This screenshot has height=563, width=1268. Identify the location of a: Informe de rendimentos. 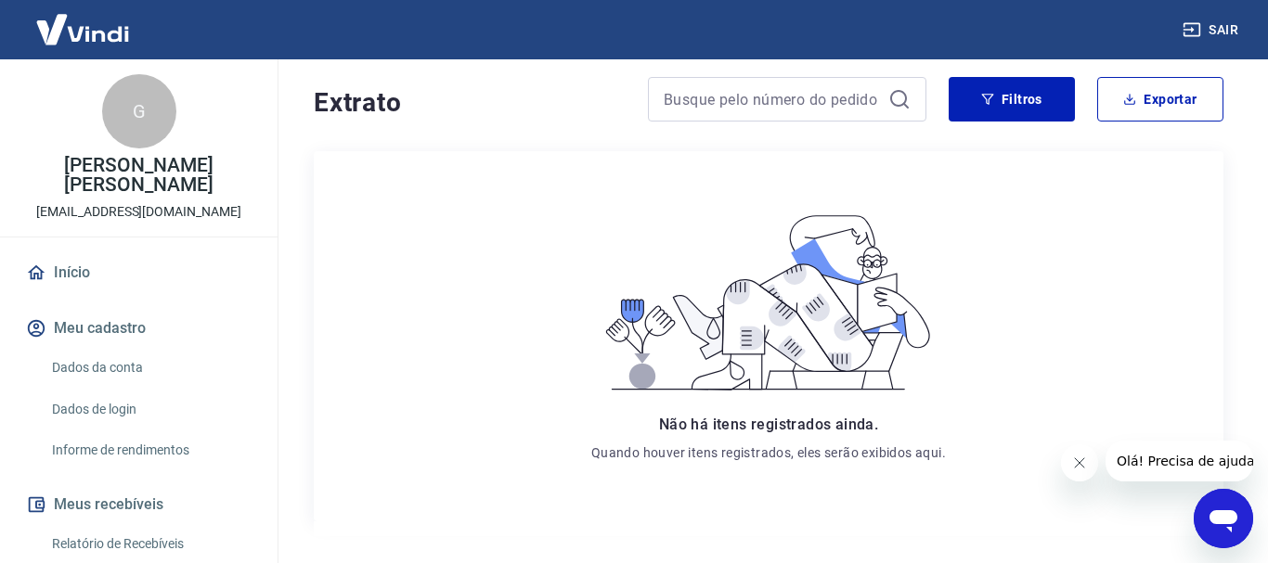
(149, 450).